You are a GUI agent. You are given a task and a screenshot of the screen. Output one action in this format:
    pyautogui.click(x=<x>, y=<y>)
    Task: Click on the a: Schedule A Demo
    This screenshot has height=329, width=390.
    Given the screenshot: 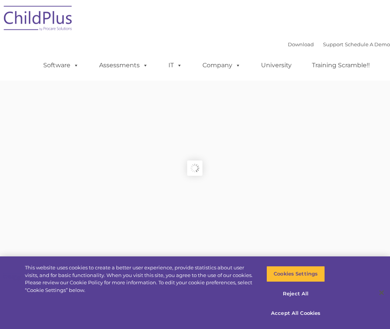 What is the action you would take?
    pyautogui.click(x=367, y=44)
    